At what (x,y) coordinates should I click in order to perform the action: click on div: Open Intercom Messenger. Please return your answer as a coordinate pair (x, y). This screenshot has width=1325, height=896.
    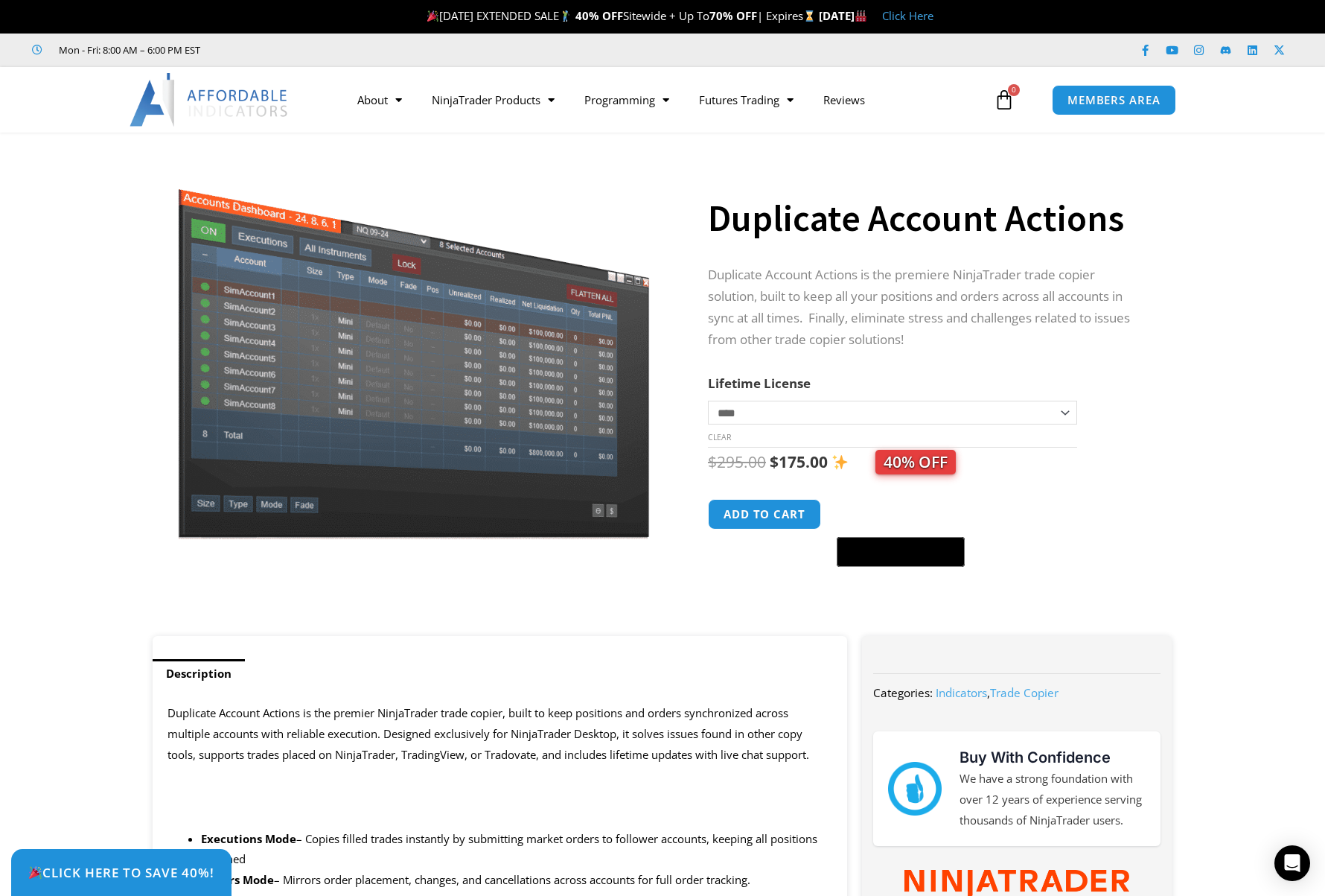
    Looking at the image, I should click on (1293, 863).